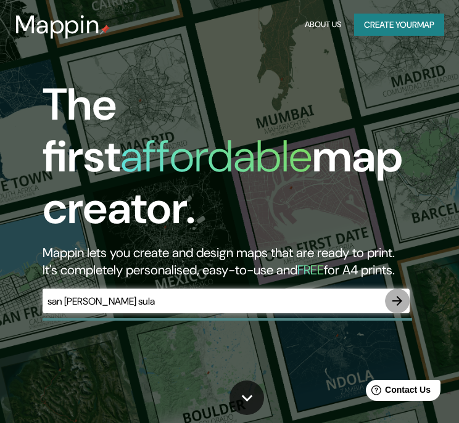  What do you see at coordinates (226, 162) in the screenshot?
I see `h1: The first map creator.` at bounding box center [226, 162].